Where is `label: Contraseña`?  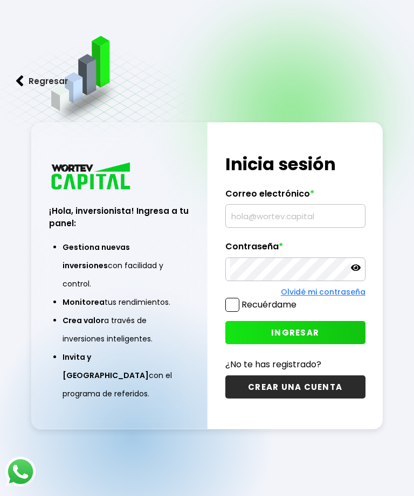
label: Contraseña is located at coordinates (295, 249).